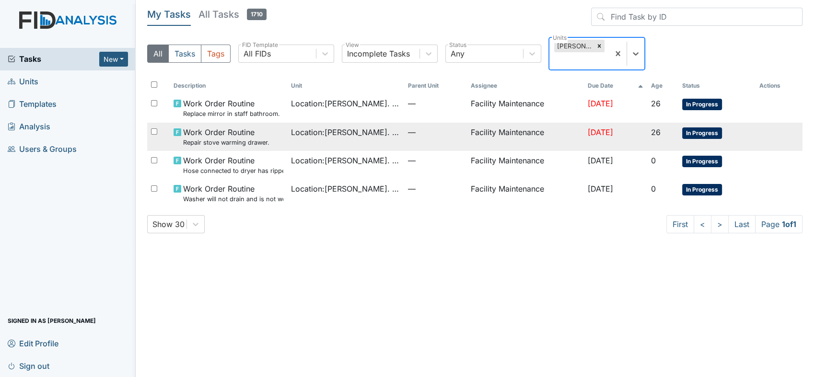 The height and width of the screenshot is (377, 814). Describe the element at coordinates (457, 54) in the screenshot. I see `div: Any` at that location.